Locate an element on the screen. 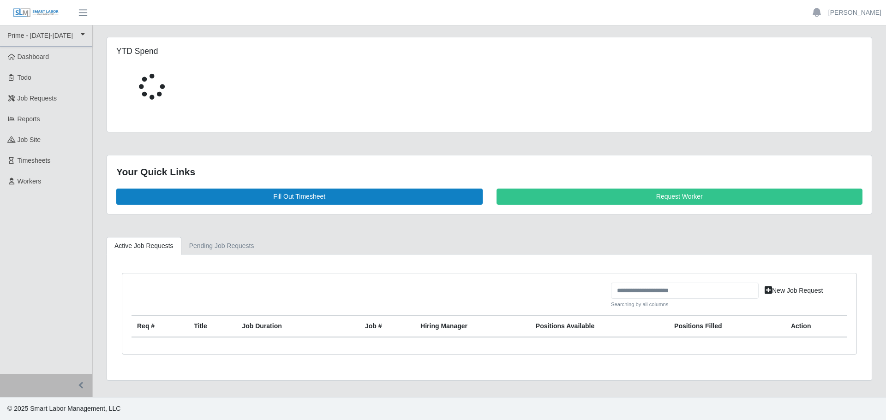  th: Job Duration is located at coordinates (286, 327).